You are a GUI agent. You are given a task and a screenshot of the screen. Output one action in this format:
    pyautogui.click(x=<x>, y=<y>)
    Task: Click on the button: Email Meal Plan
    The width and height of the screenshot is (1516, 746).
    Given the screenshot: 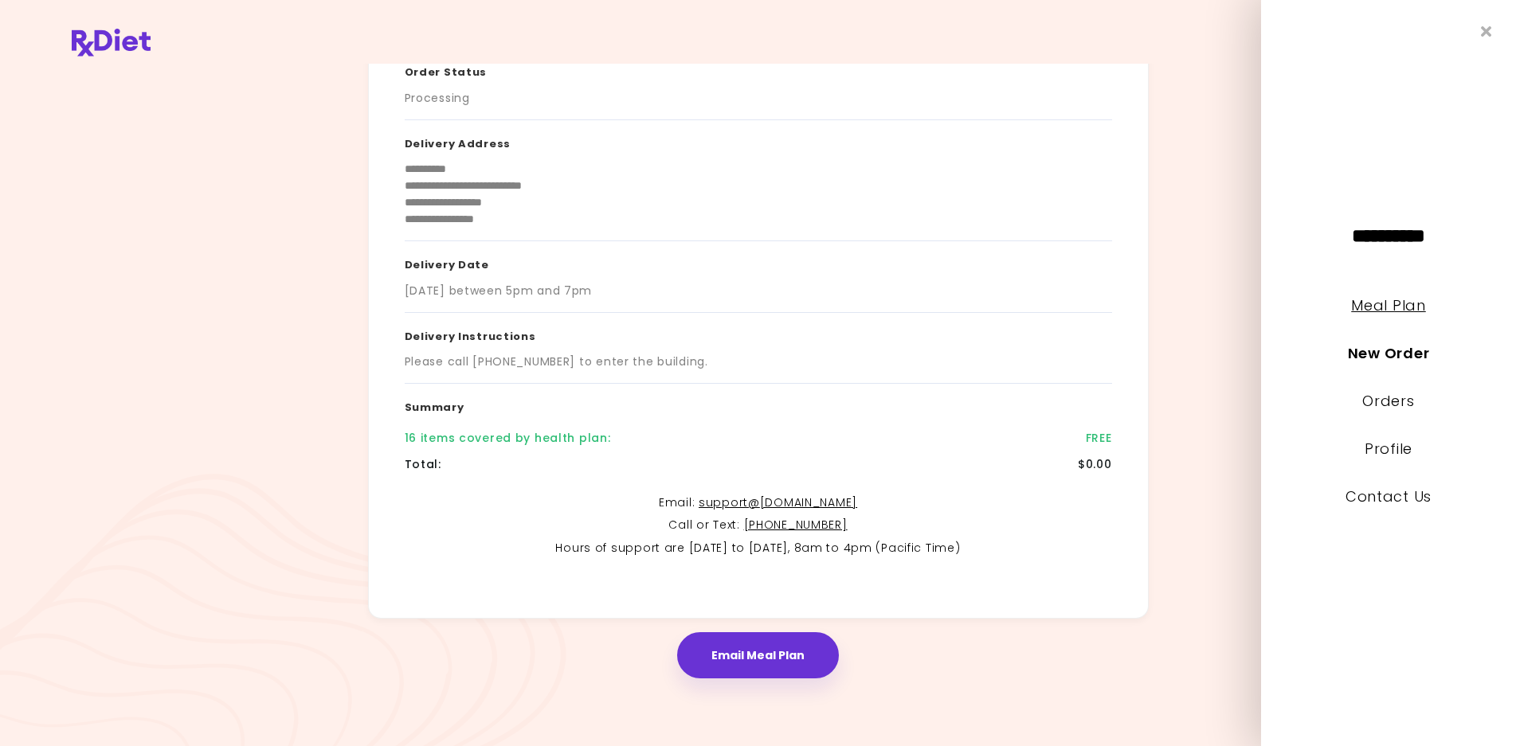 What is the action you would take?
    pyautogui.click(x=757, y=656)
    